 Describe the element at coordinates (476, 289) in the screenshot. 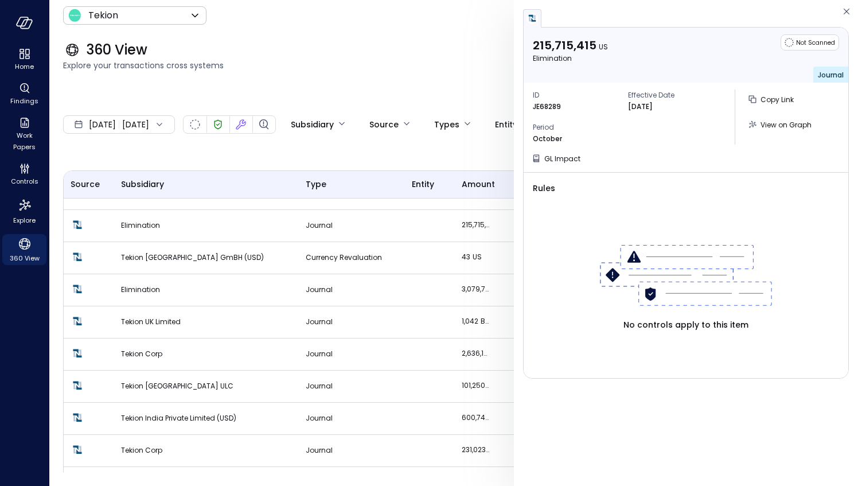

I see `p: 3,079,760` at that location.